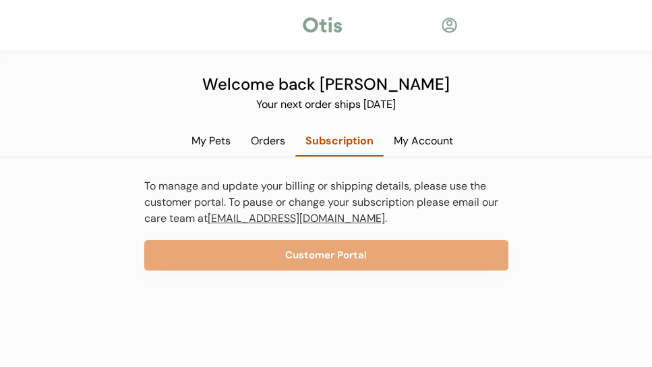  What do you see at coordinates (268, 141) in the screenshot?
I see `div: Orders` at bounding box center [268, 141].